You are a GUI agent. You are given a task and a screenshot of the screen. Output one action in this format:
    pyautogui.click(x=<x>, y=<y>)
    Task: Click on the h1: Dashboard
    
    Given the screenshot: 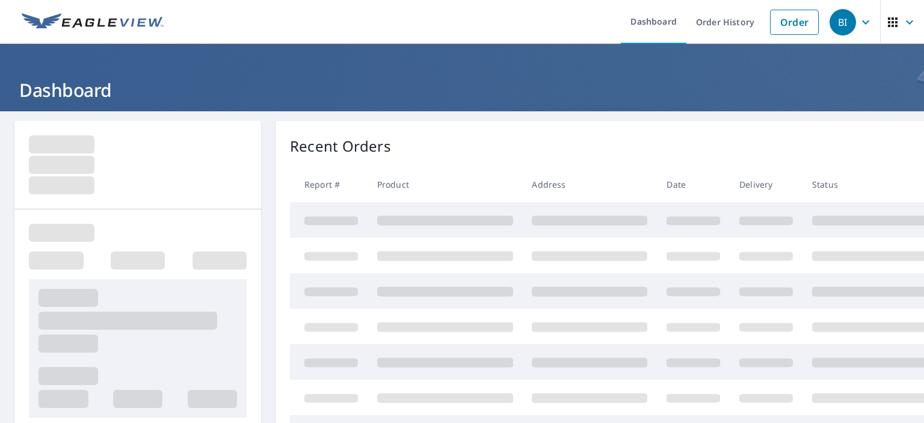 What is the action you would take?
    pyautogui.click(x=462, y=90)
    